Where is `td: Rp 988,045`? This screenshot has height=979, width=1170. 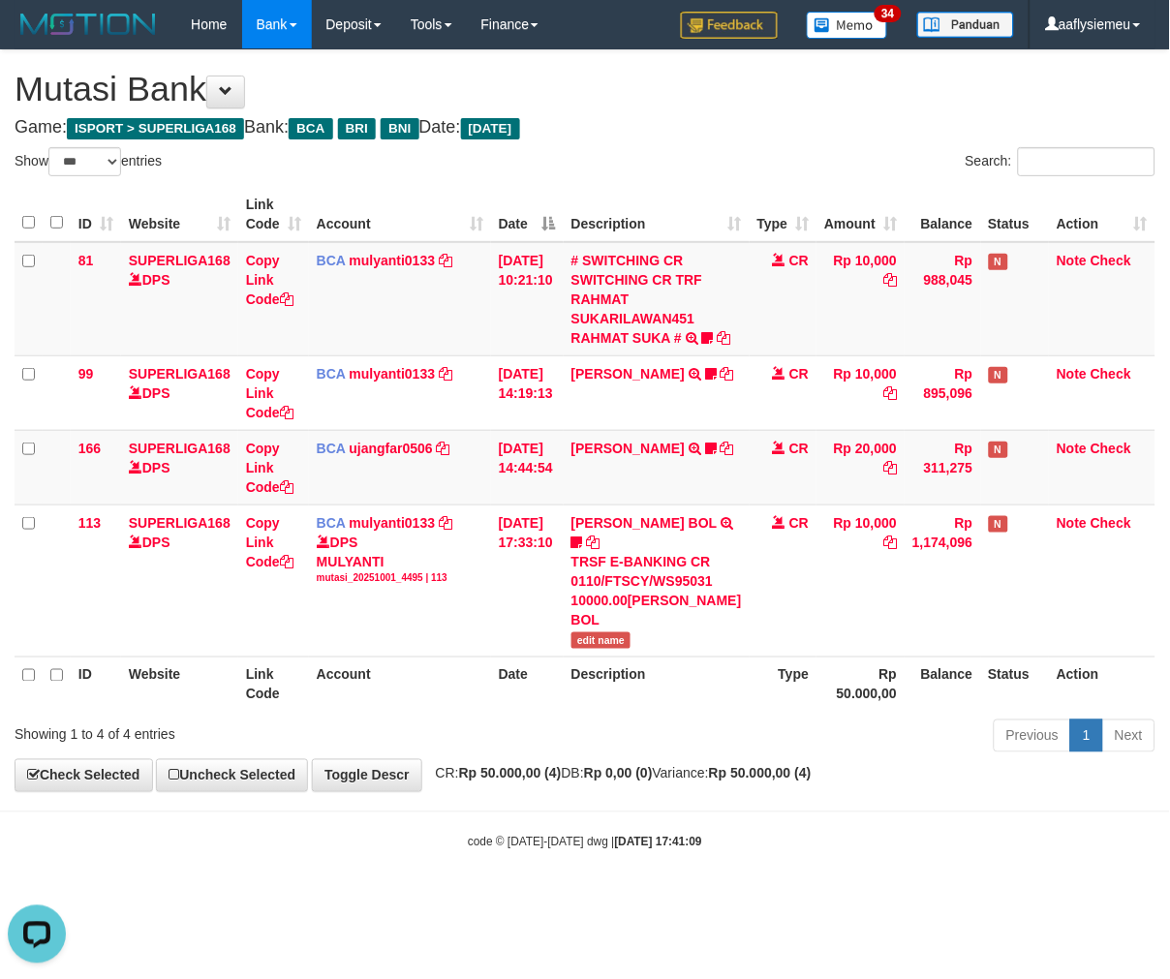
td: Rp 988,045 is located at coordinates (942, 299).